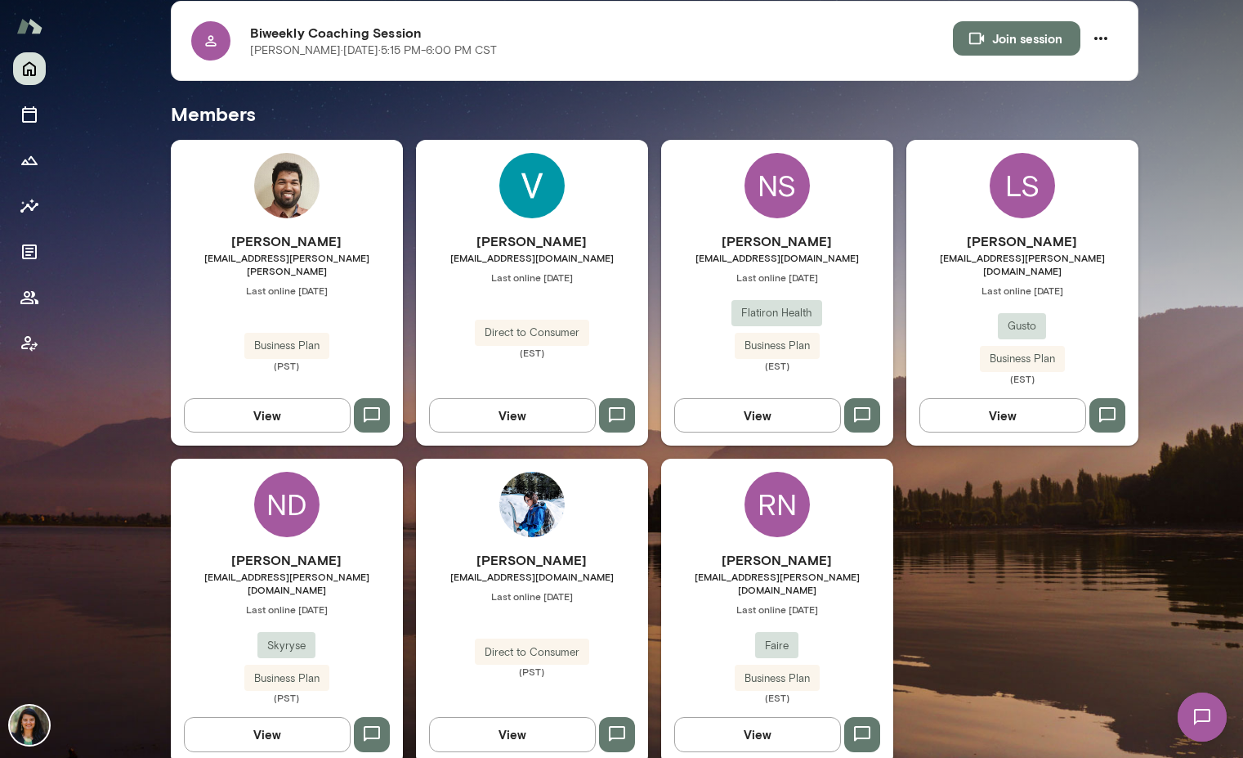  Describe the element at coordinates (29, 725) in the screenshot. I see `img: Nina Patel` at that location.